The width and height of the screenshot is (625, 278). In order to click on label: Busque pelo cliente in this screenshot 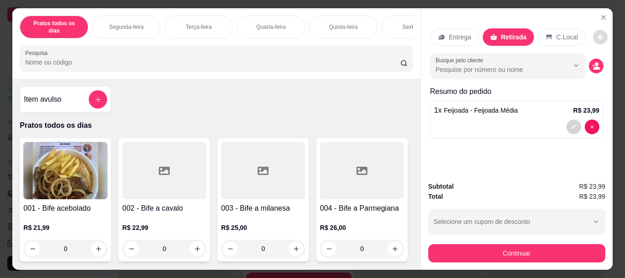, I will do `click(461, 60)`.